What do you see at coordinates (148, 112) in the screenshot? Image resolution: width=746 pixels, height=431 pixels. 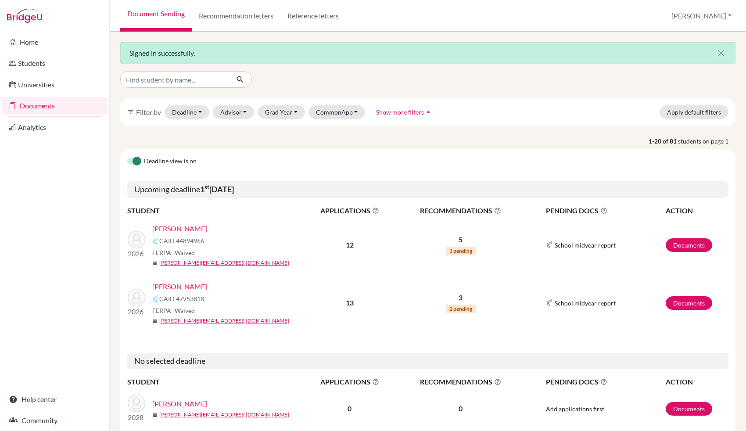 I see `span: Filter by` at bounding box center [148, 112].